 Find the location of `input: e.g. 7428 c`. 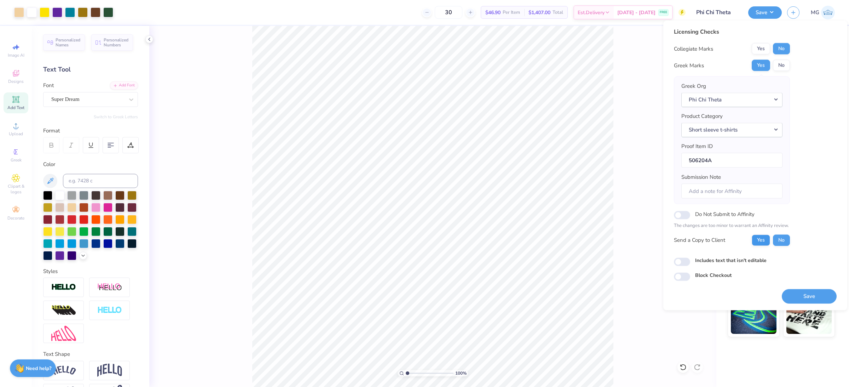

input: e.g. 7428 c is located at coordinates (100, 181).